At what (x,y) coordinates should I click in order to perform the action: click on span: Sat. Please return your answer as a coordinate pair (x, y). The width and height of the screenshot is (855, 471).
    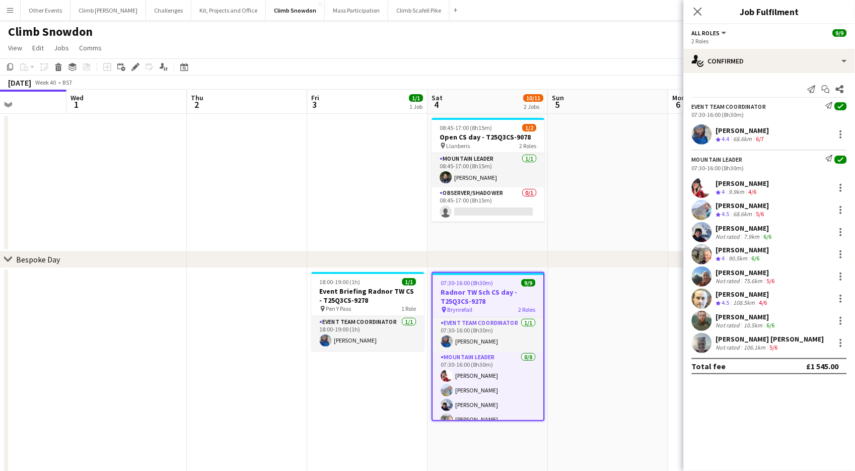
    Looking at the image, I should click on (437, 98).